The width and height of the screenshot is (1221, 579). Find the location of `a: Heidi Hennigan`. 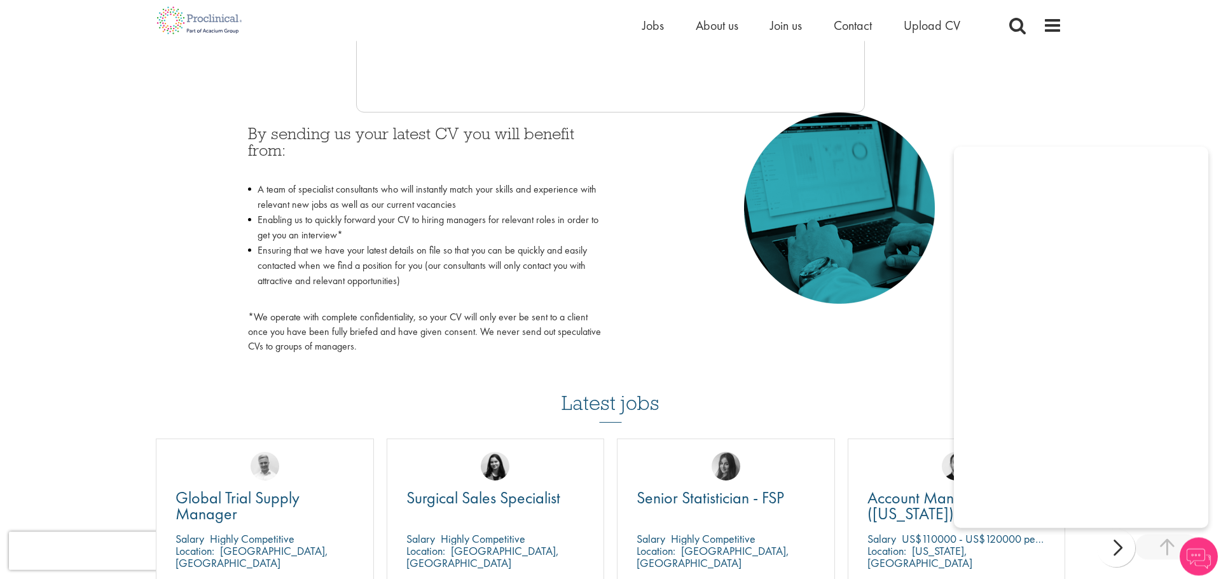

a: Heidi Hennigan is located at coordinates (726, 466).